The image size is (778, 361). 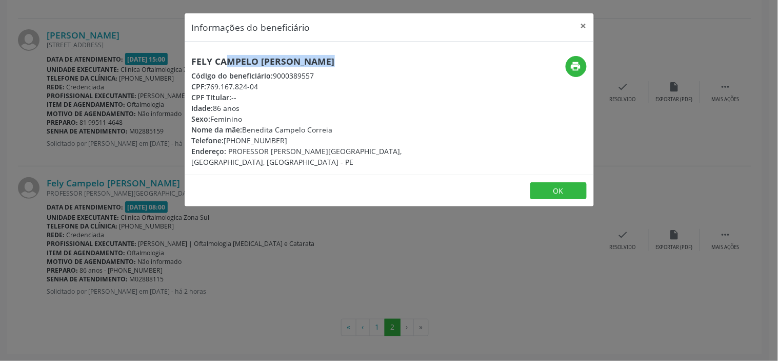 I want to click on h5: Informações do beneficiário, so click(x=251, y=27).